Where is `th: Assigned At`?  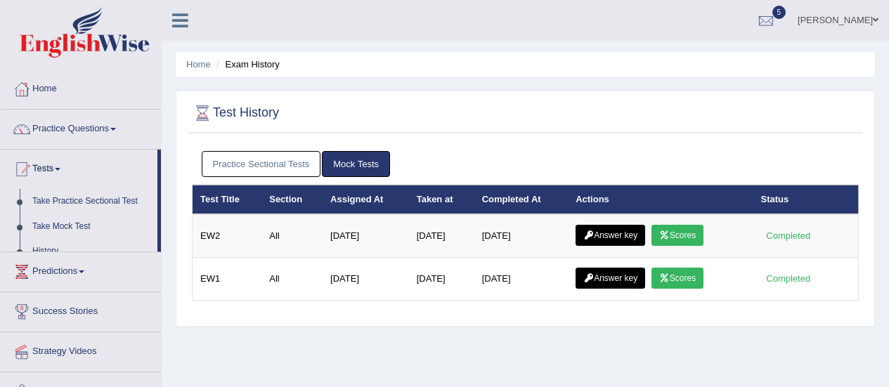 th: Assigned At is located at coordinates (366, 200).